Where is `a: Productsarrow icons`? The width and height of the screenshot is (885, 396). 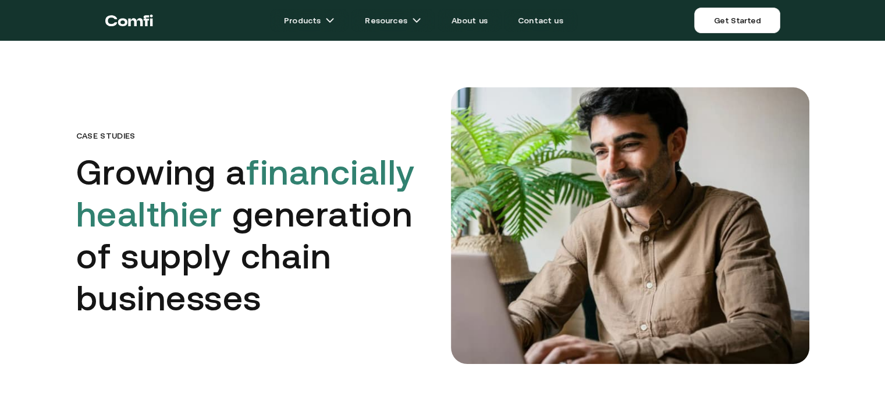 a: Productsarrow icons is located at coordinates (309, 20).